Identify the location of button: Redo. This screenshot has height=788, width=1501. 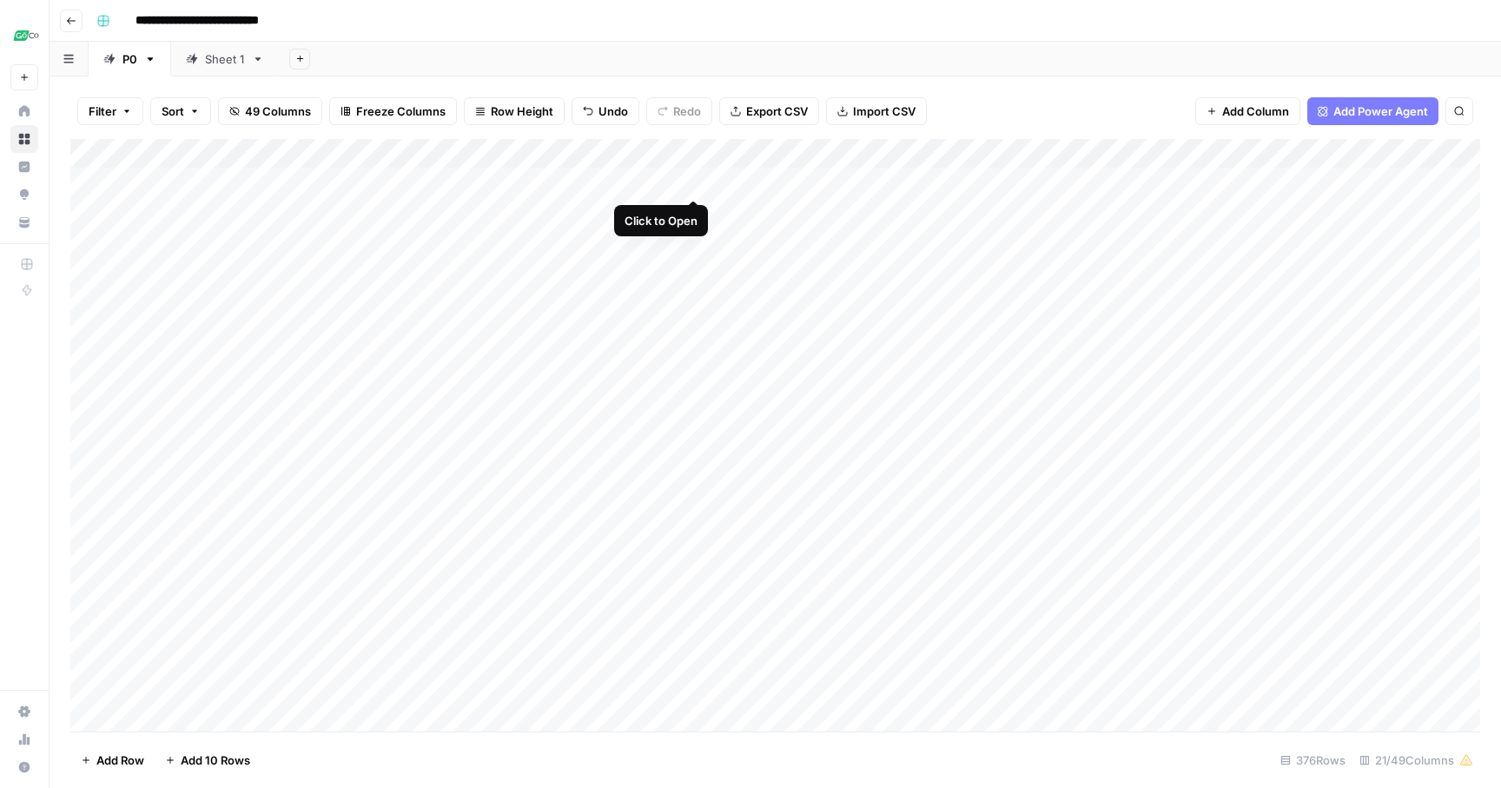
(679, 111).